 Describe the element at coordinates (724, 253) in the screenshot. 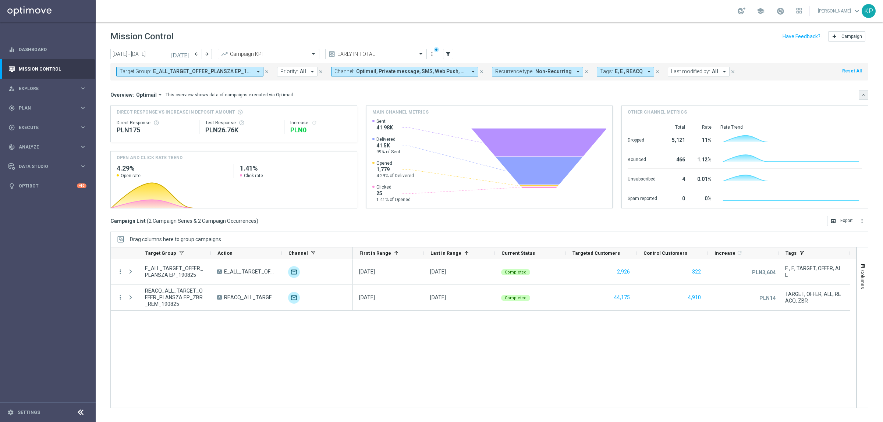

I see `span: Increase` at that location.